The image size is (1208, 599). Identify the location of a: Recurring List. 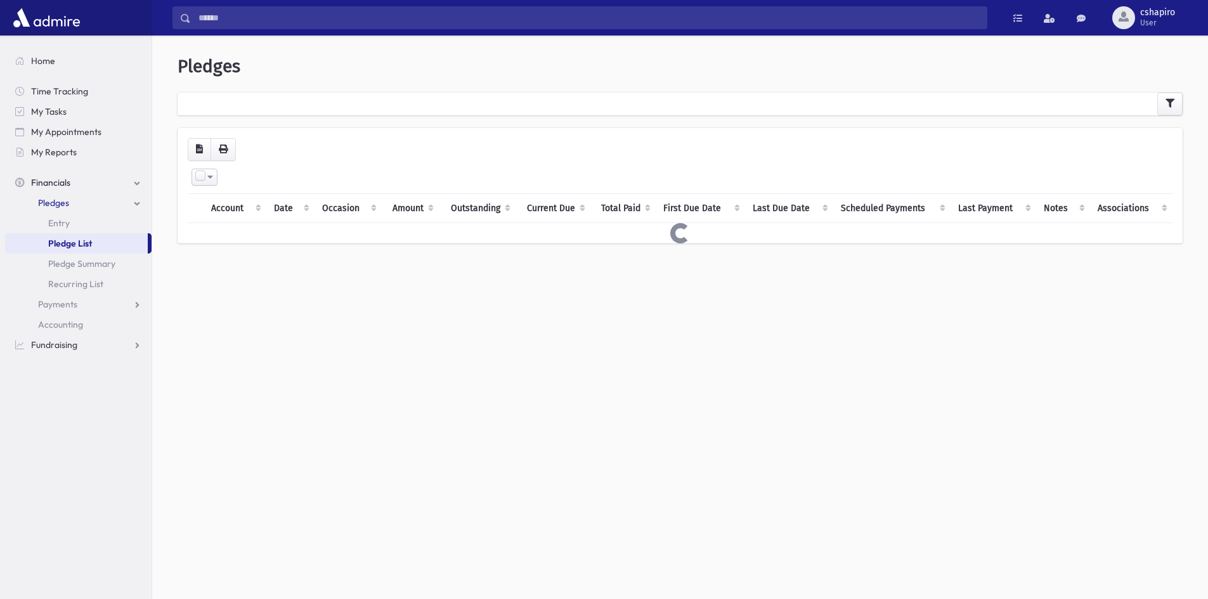
(78, 284).